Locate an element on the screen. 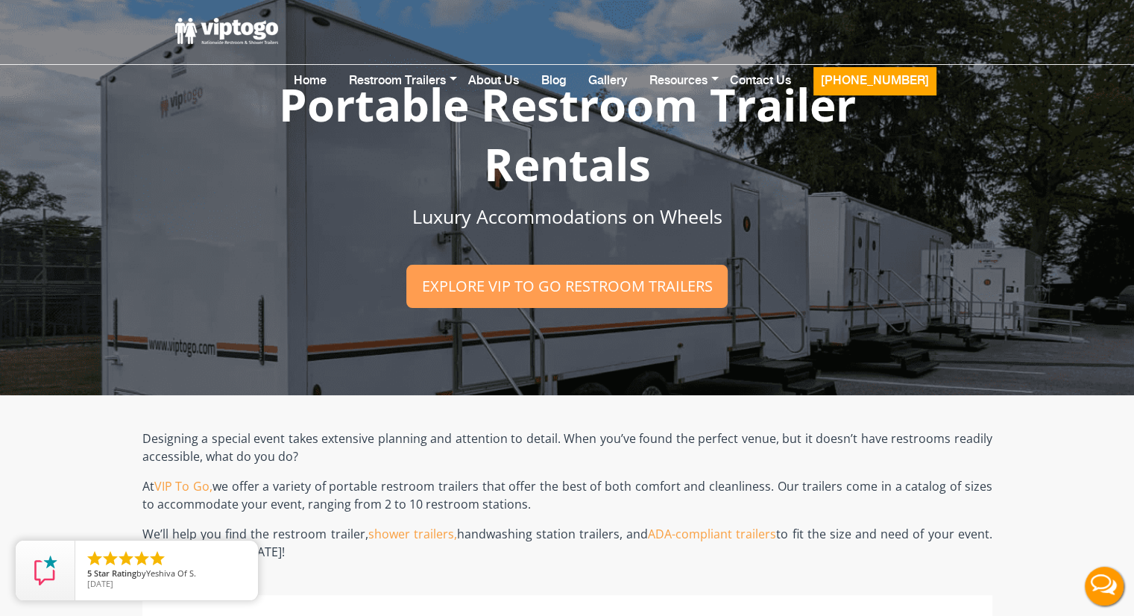 This screenshot has width=1134, height=616. a: Explore VIP To Go restroom trailers is located at coordinates (567, 286).